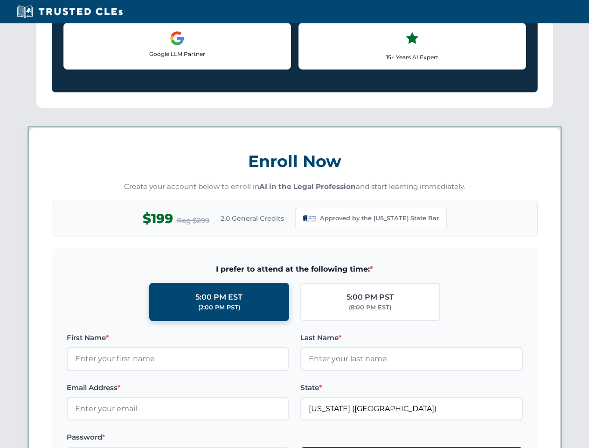 The height and width of the screenshot is (448, 589). I want to click on span: $199, so click(158, 218).